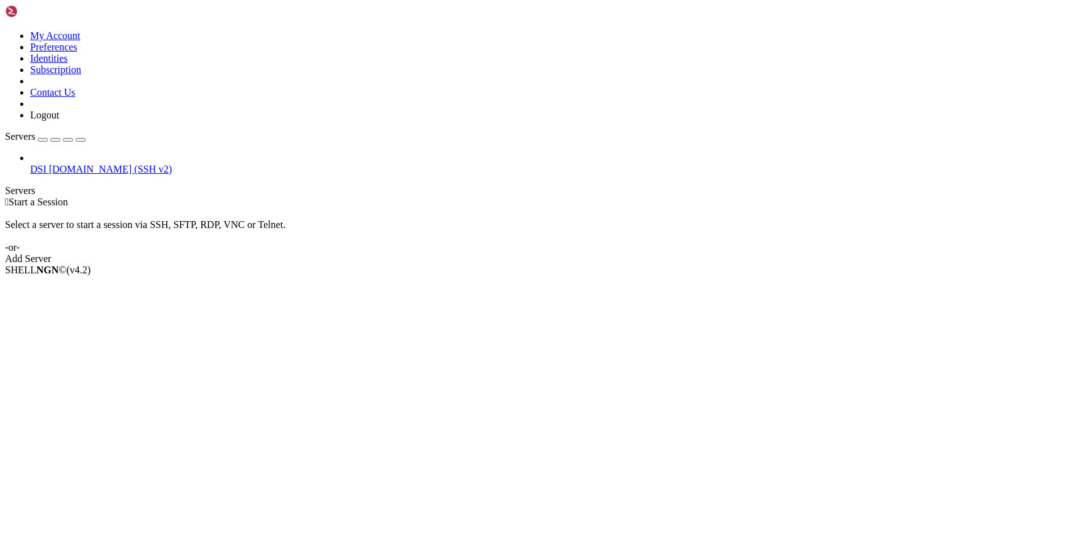  I want to click on span: SHELL ©, so click(48, 269).